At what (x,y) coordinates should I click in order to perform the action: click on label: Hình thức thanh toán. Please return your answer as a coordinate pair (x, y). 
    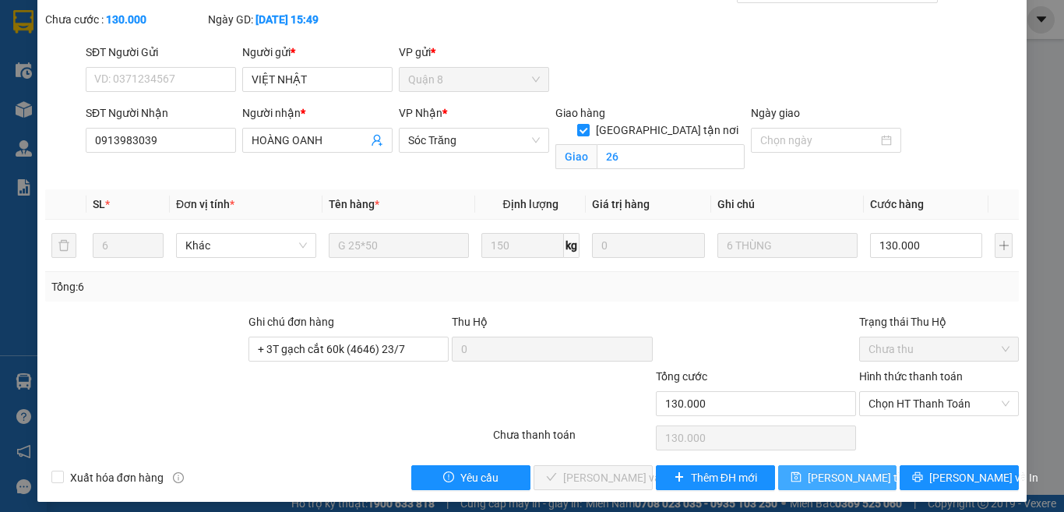
    Looking at the image, I should click on (911, 376).